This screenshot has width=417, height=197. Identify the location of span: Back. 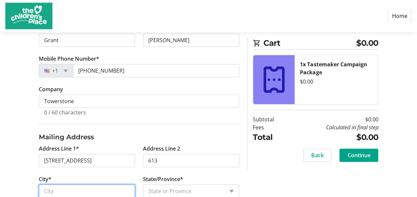
(317, 155).